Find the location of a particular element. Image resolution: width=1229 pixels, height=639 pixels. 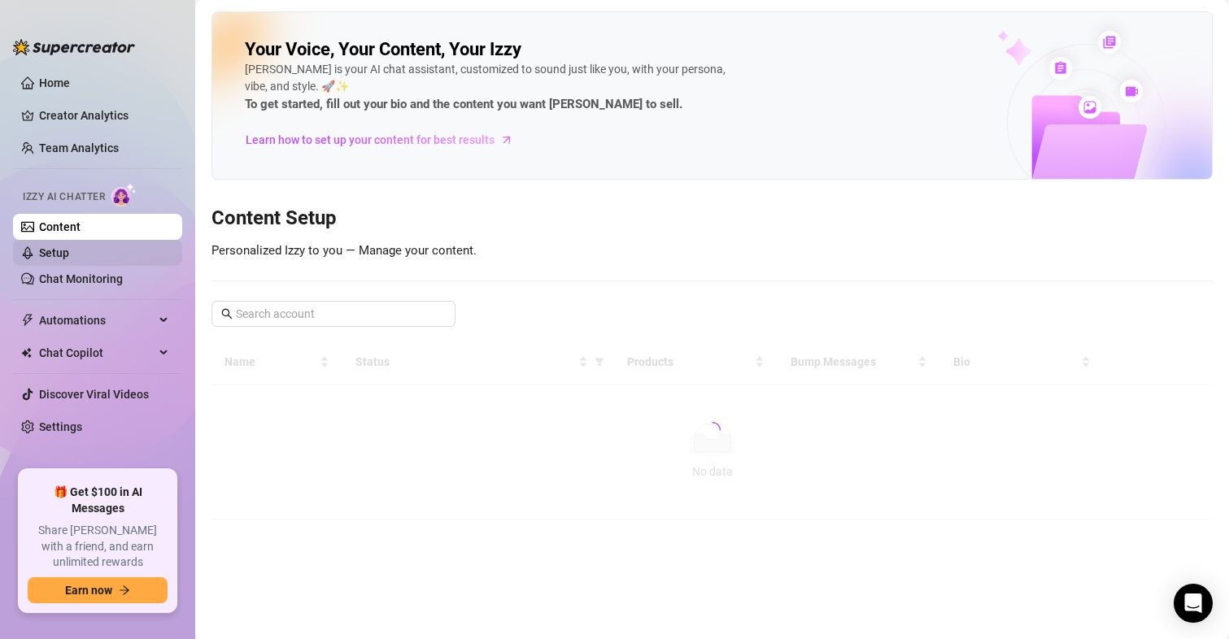

span: Personalized Izzy to you — Manage your content. is located at coordinates (344, 251).